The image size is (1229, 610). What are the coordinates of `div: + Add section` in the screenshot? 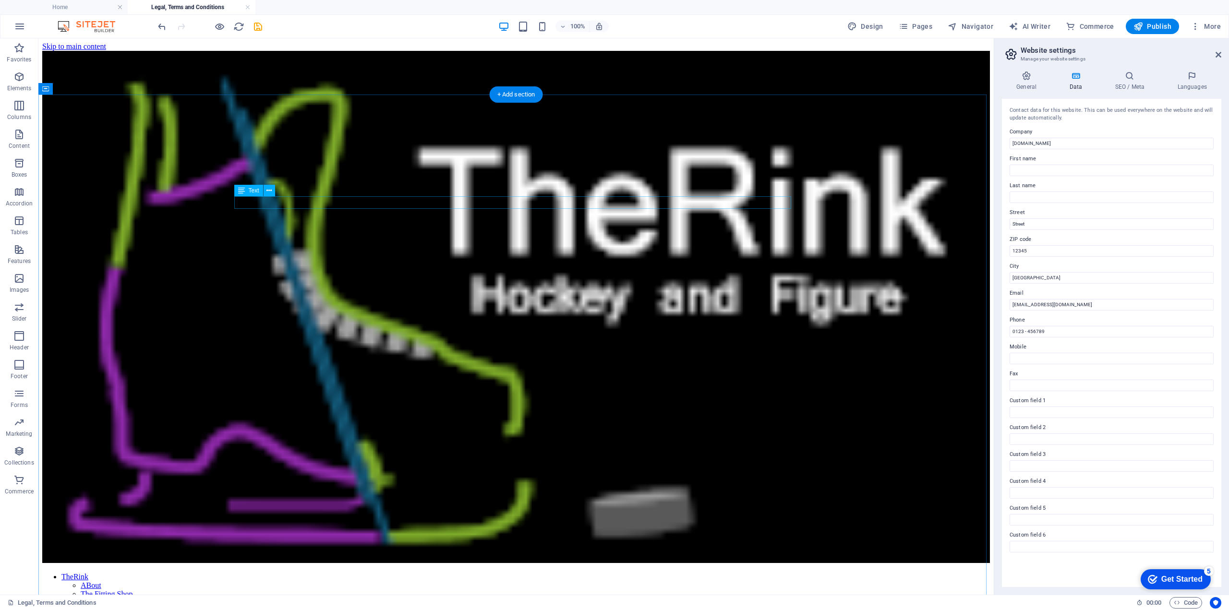 It's located at (516, 95).